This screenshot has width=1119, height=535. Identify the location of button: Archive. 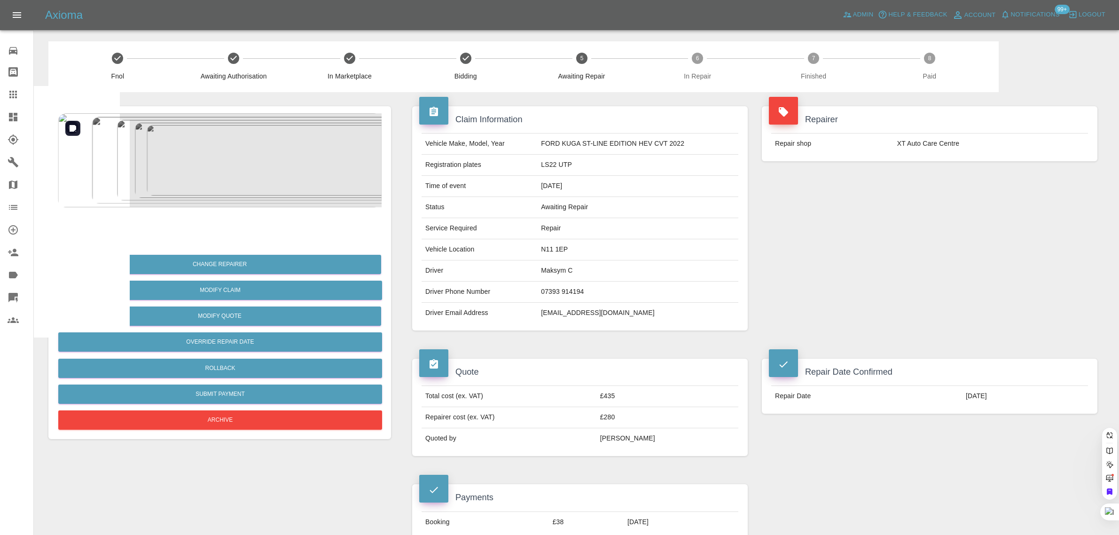
(220, 420).